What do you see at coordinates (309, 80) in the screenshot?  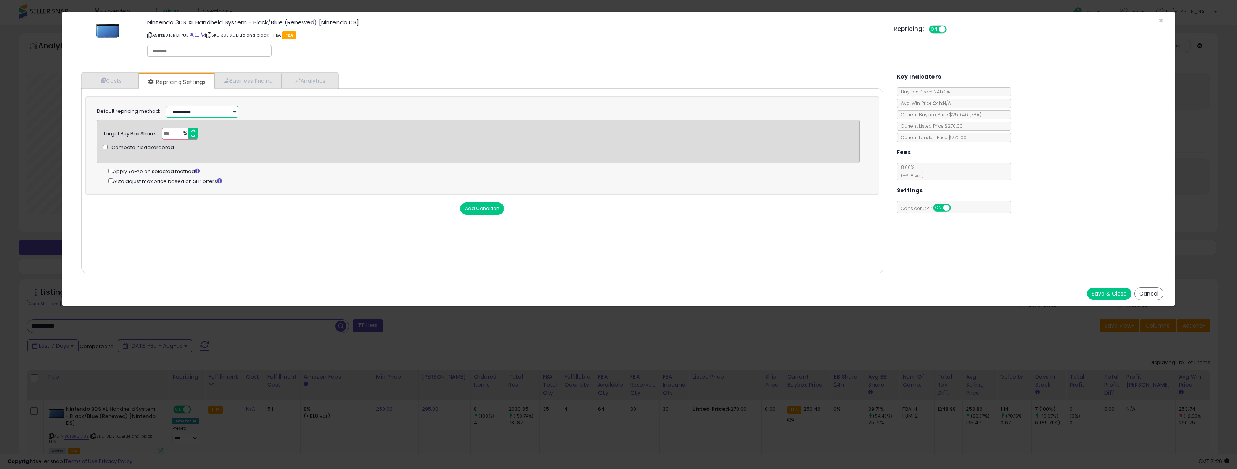 I see `a: Analytics` at bounding box center [309, 80].